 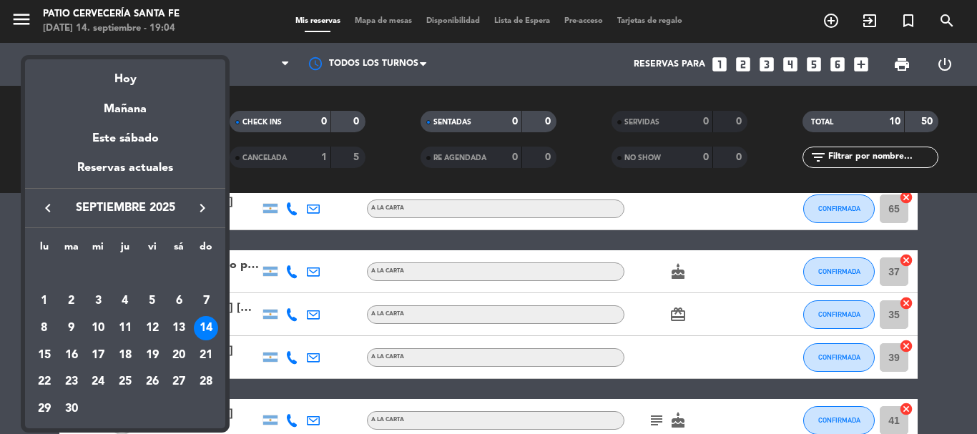 What do you see at coordinates (202, 208) in the screenshot?
I see `i: keyboard_arrow_right` at bounding box center [202, 208].